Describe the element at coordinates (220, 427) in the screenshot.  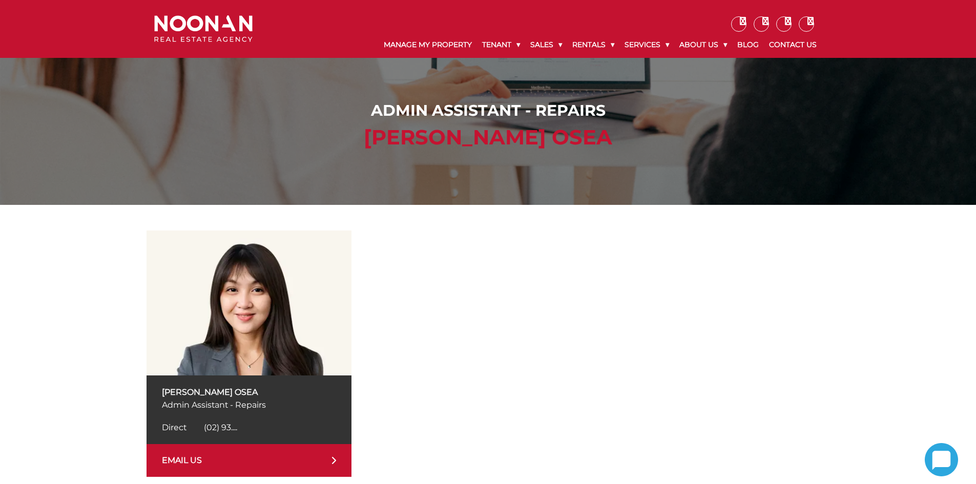
I see `span: (02) 93....` at that location.